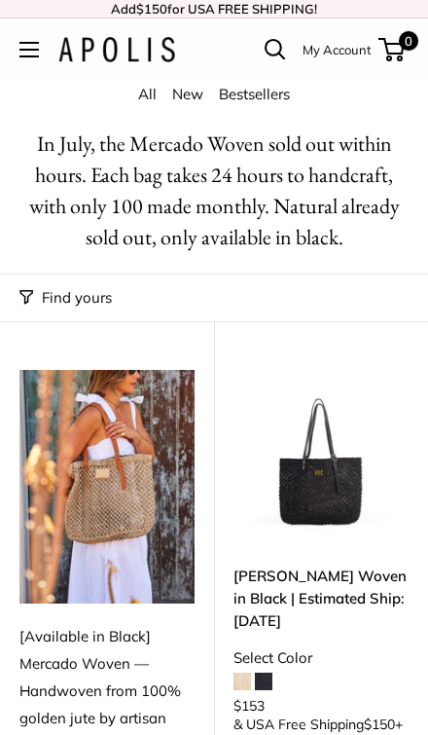  Describe the element at coordinates (188, 93) in the screenshot. I see `a: New` at that location.